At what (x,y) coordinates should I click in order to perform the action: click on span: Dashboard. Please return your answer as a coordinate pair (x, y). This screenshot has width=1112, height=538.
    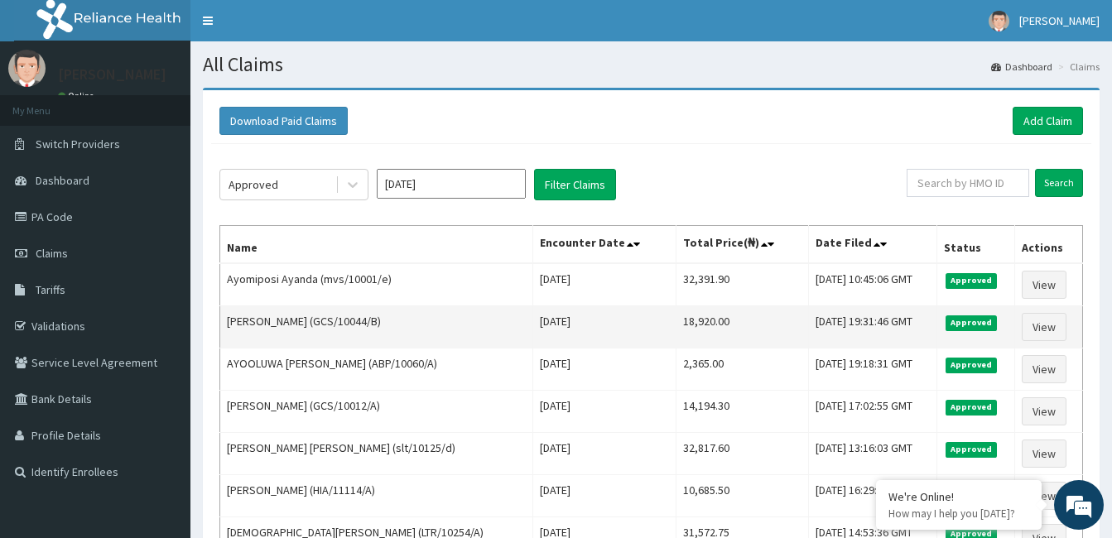
    Looking at the image, I should click on (62, 181).